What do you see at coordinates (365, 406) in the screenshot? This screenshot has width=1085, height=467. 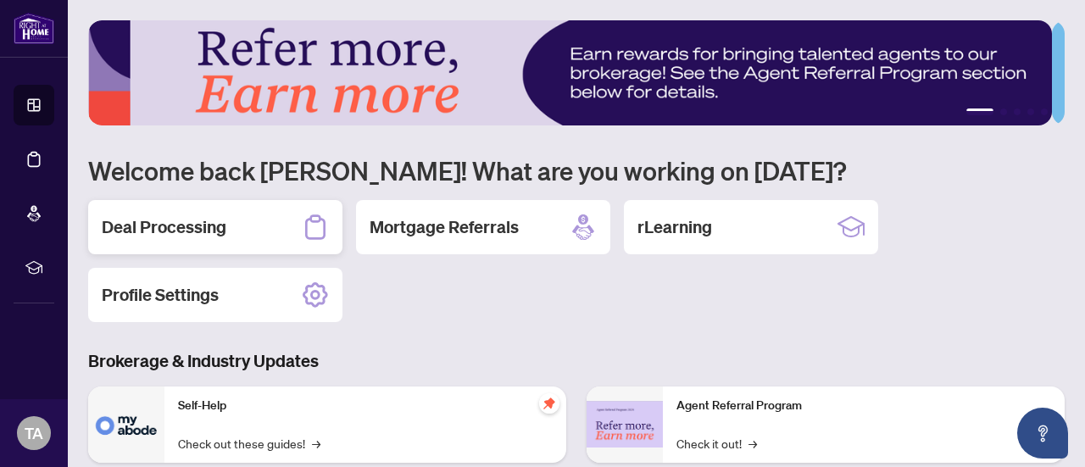 I see `p: Self-Help` at bounding box center [365, 406].